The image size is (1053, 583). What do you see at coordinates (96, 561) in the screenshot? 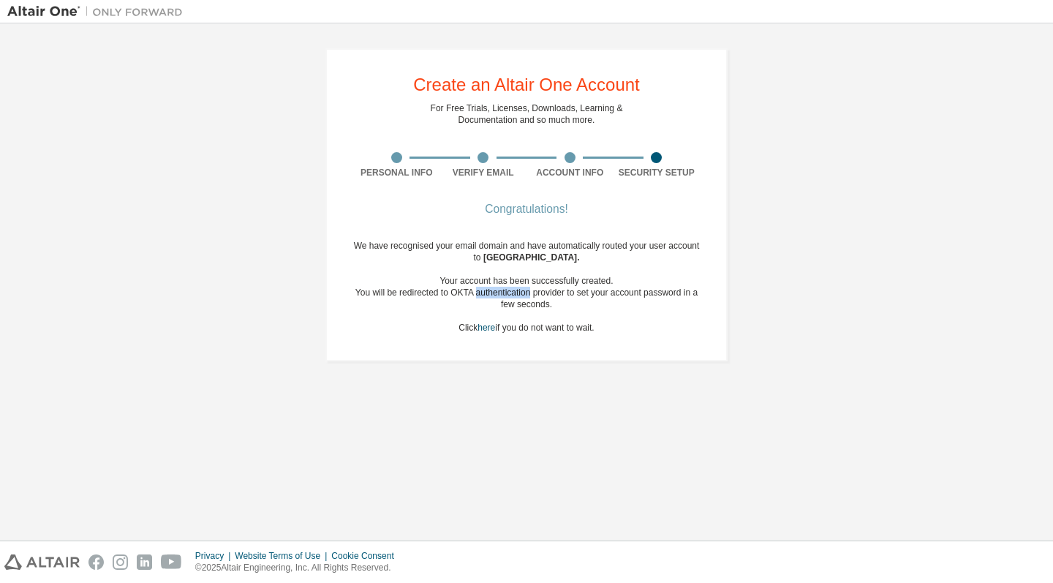
I see `img: facebook.svg` at bounding box center [96, 561].